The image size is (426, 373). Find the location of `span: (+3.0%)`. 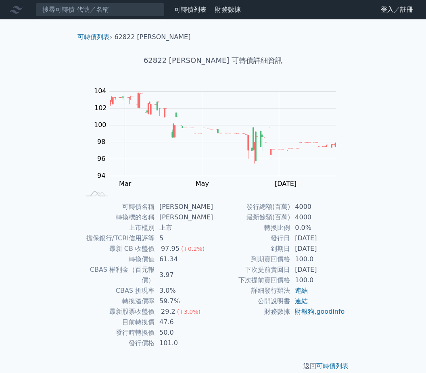

span: (+3.0%) is located at coordinates (189, 312).